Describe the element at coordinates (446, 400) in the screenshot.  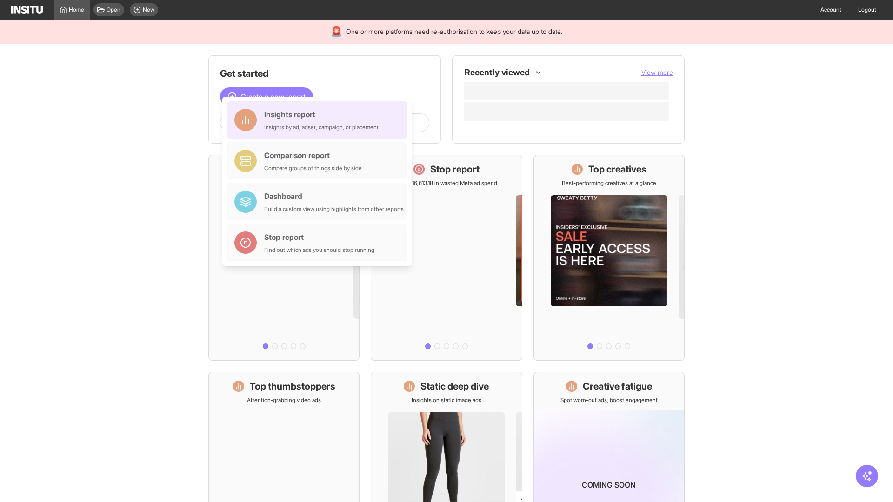
I see `p: Insights on static image ads` at that location.